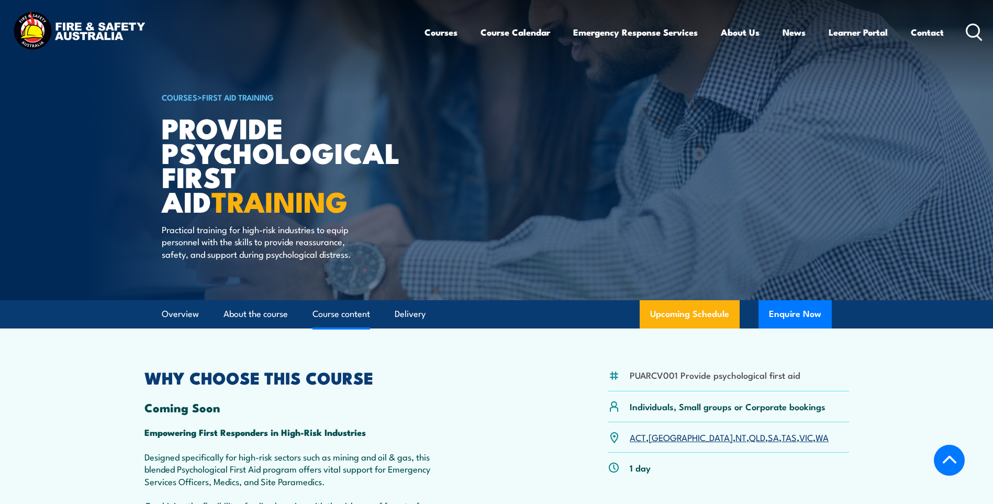 This screenshot has width=993, height=504. What do you see at coordinates (341, 314) in the screenshot?
I see `a: Course content` at bounding box center [341, 314].